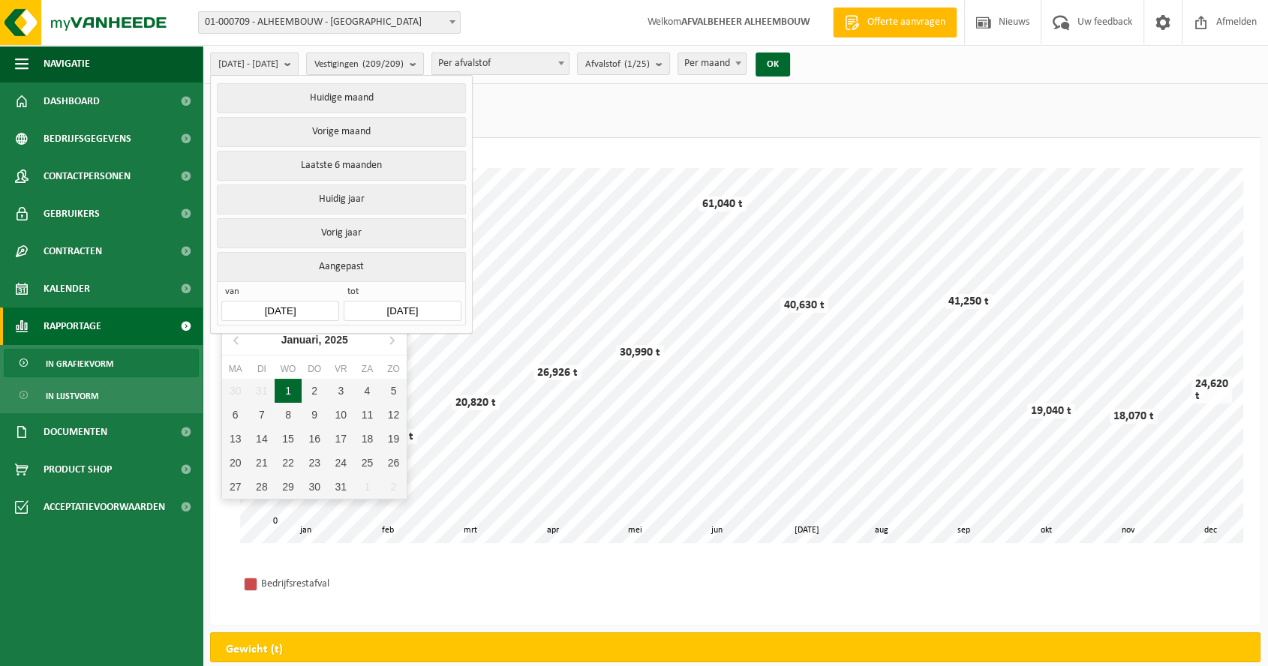 This screenshot has height=666, width=1268. I want to click on div: 41,250 t, so click(968, 302).